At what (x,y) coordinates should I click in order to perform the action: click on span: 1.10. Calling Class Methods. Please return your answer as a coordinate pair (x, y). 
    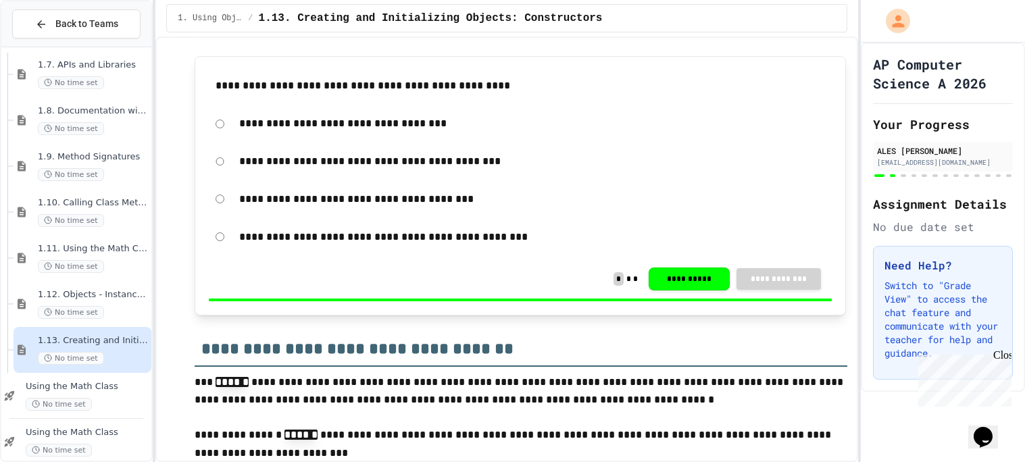
    Looking at the image, I should click on (93, 203).